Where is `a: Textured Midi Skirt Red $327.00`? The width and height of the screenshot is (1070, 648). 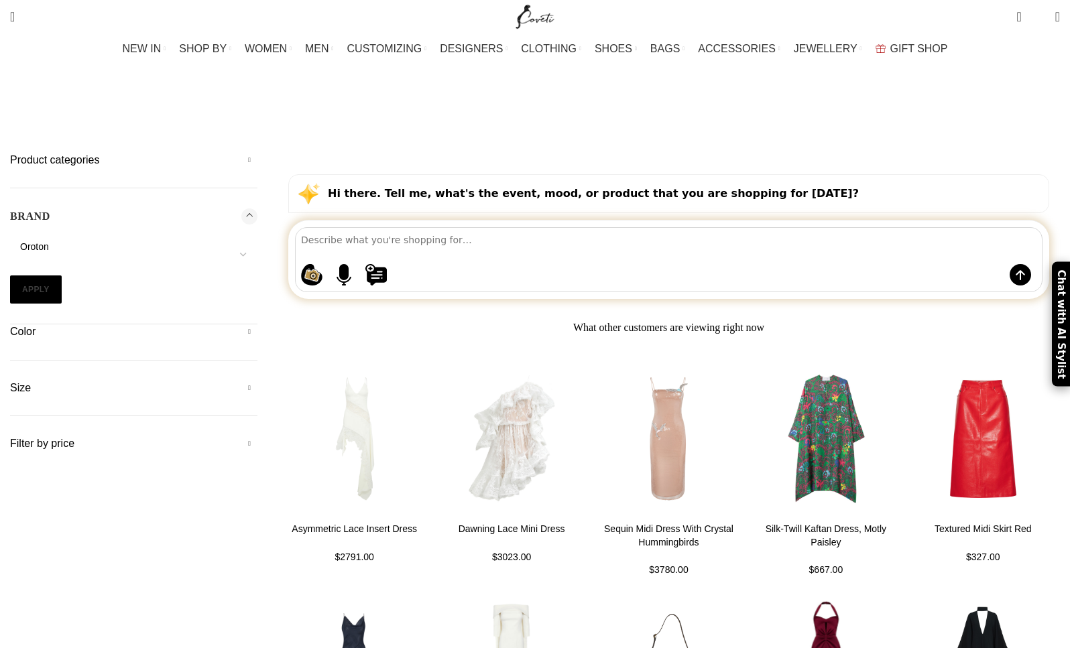
a: Textured Midi Skirt Red $327.00 is located at coordinates (983, 544).